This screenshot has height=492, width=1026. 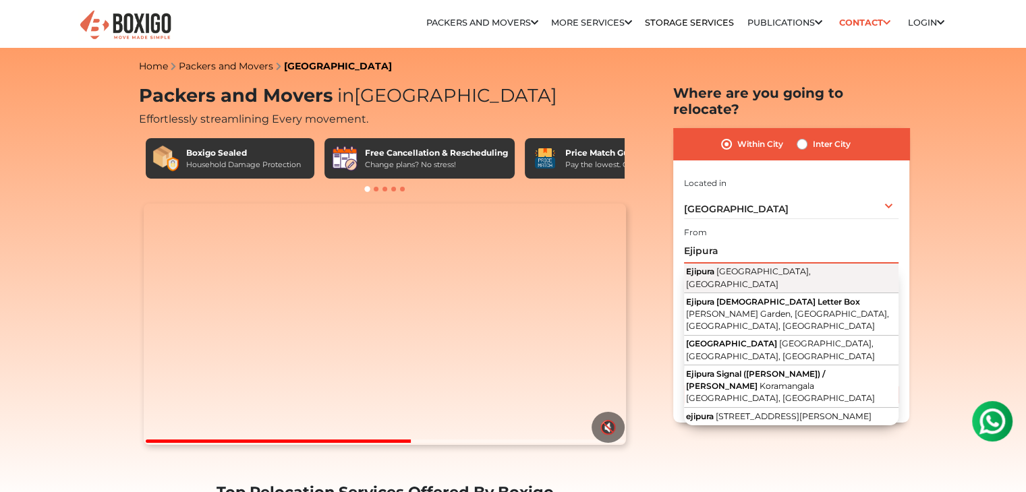 I want to click on img: Free Cancellation & Rescheduling, so click(x=345, y=159).